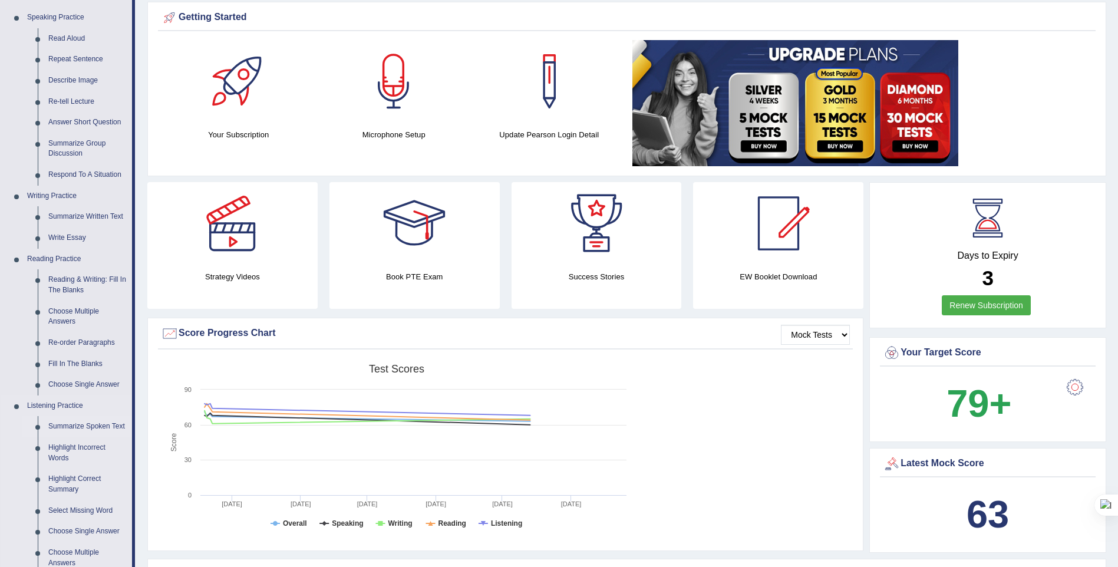 The width and height of the screenshot is (1118, 567). Describe the element at coordinates (627, 18) in the screenshot. I see `div: Getting Started` at that location.